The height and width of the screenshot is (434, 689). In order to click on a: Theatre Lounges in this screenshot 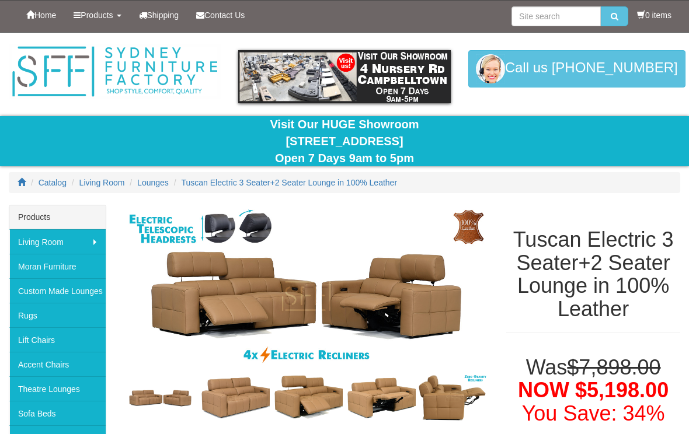, I will do `click(57, 389)`.